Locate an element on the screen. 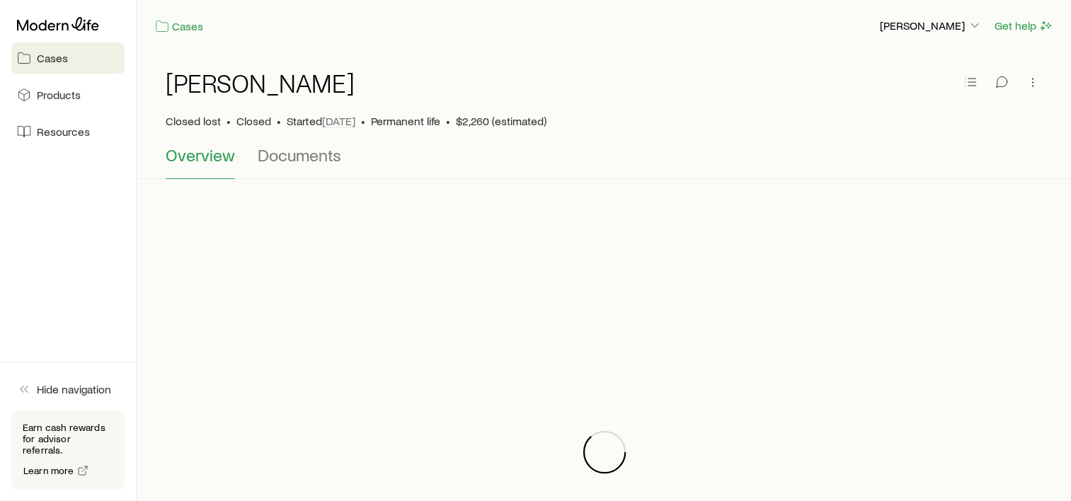 This screenshot has width=1071, height=501. div: Earn cash rewards for advisor referrals.Learn more is located at coordinates (68, 450).